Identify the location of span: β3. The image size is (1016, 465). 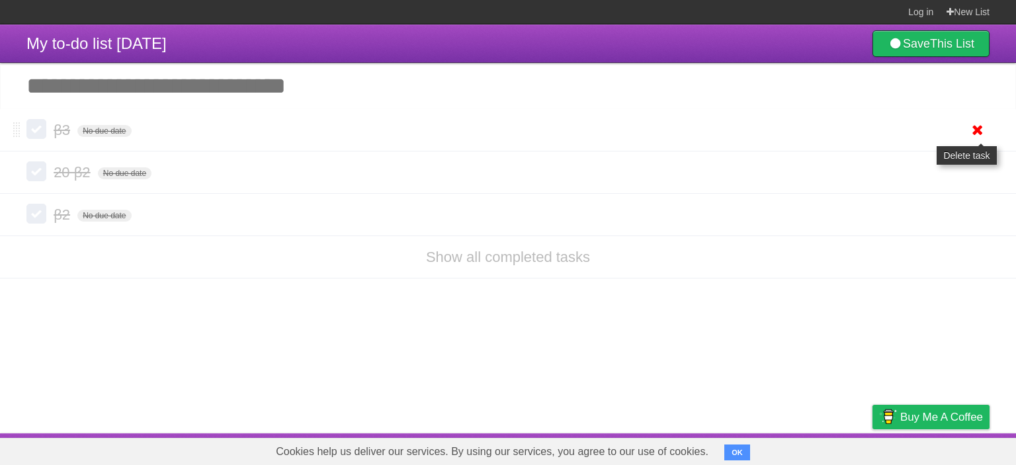
(64, 130).